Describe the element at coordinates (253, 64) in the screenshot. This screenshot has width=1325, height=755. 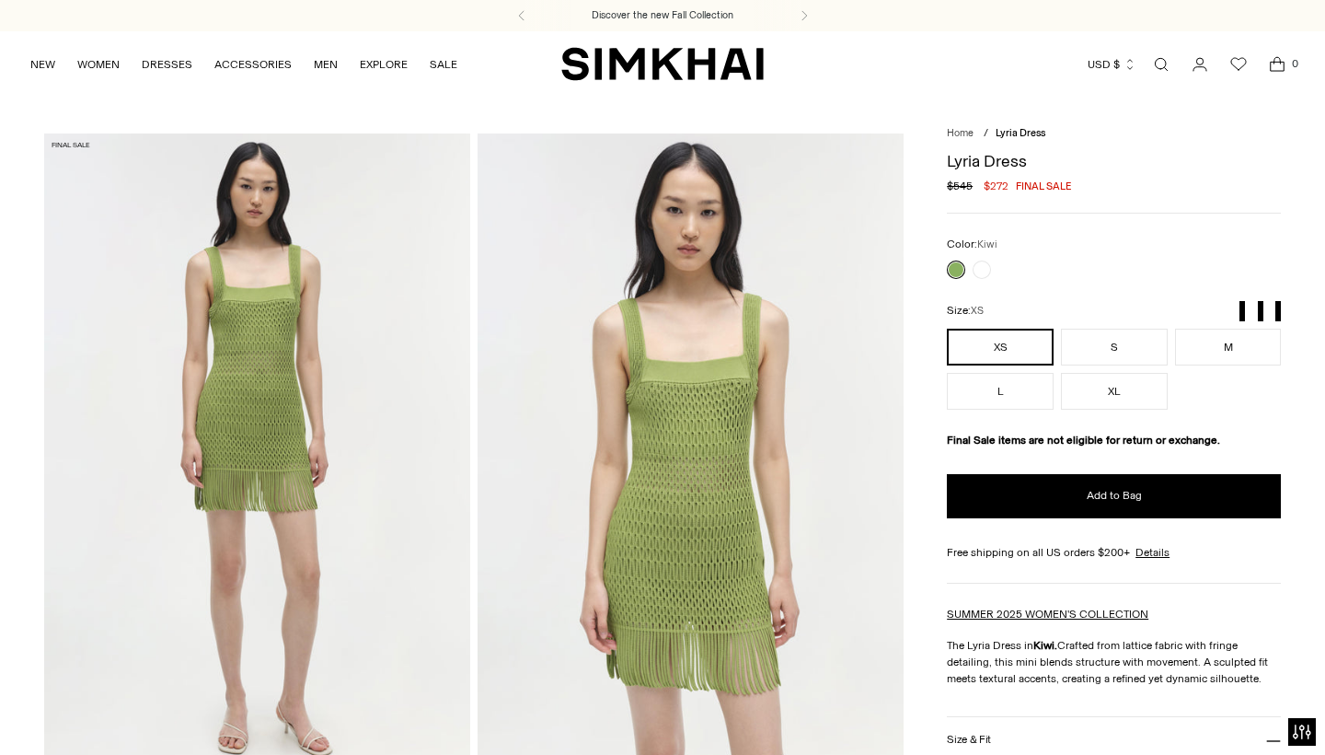
I see `a: ACCESSORIES` at that location.